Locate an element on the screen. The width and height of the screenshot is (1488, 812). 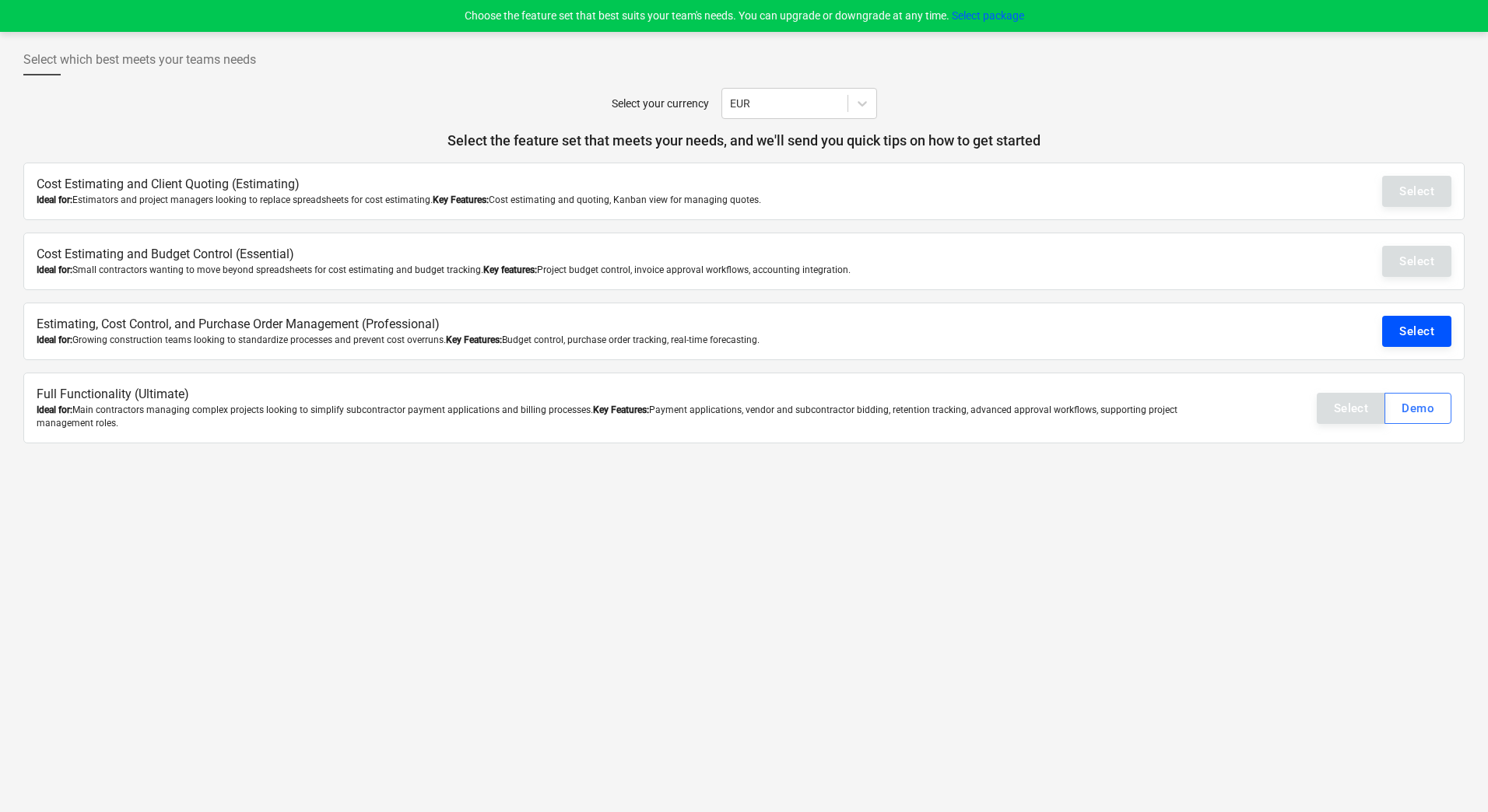
span: Select which best meets your teams needs is located at coordinates (139, 60).